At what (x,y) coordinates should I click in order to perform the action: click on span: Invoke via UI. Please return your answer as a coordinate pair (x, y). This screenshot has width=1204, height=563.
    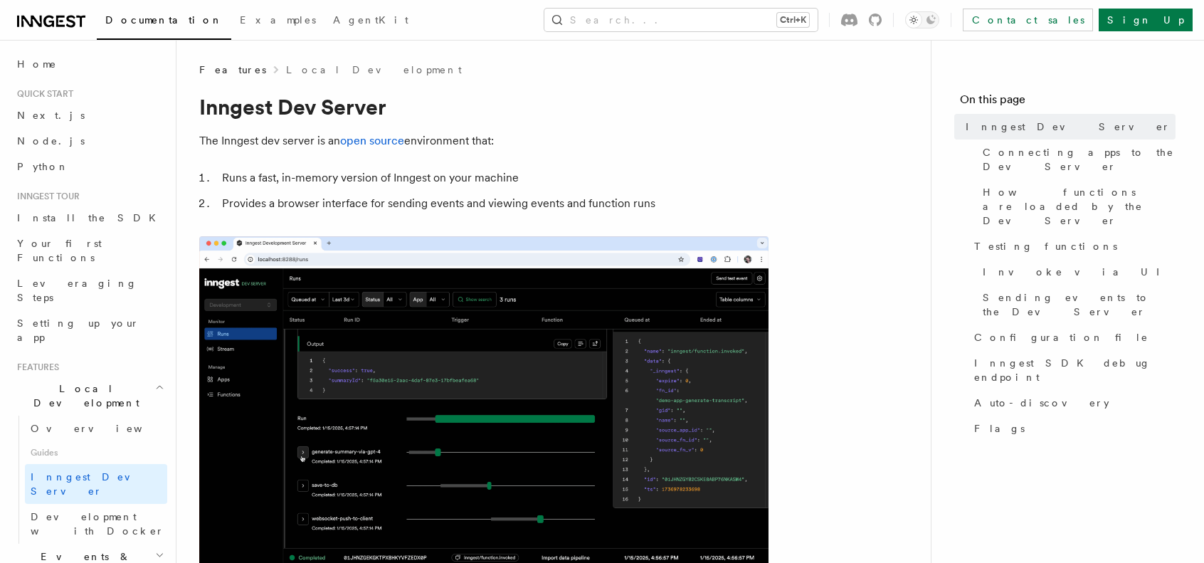
    Looking at the image, I should click on (1078, 272).